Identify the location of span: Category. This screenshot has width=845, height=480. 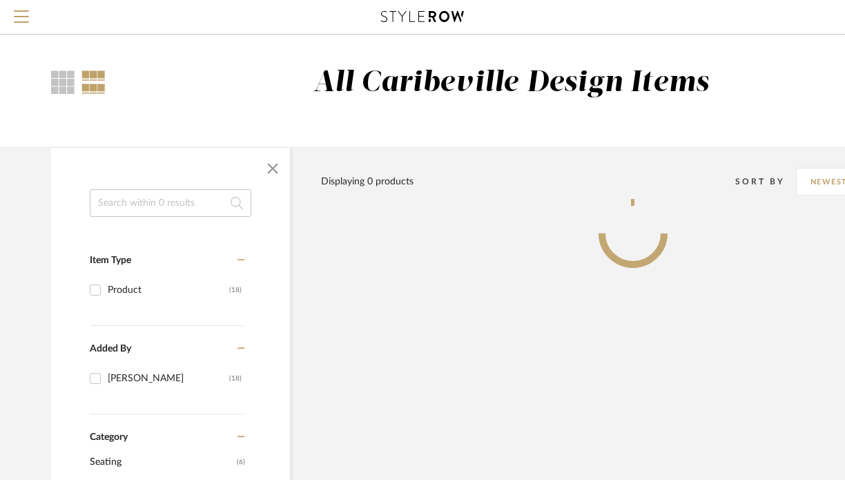
(108, 437).